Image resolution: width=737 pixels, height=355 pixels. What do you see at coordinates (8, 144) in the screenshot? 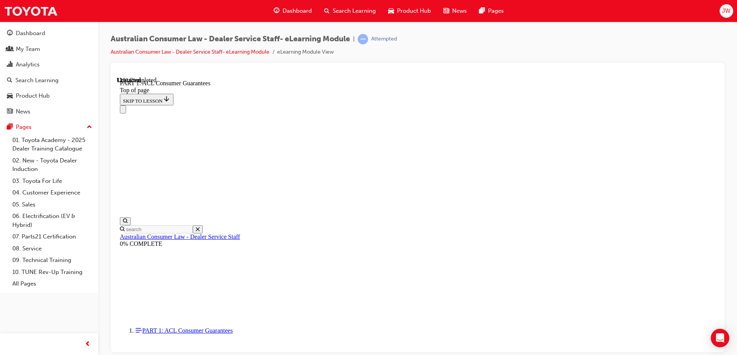
I see `button: Open search menu` at bounding box center [8, 144].